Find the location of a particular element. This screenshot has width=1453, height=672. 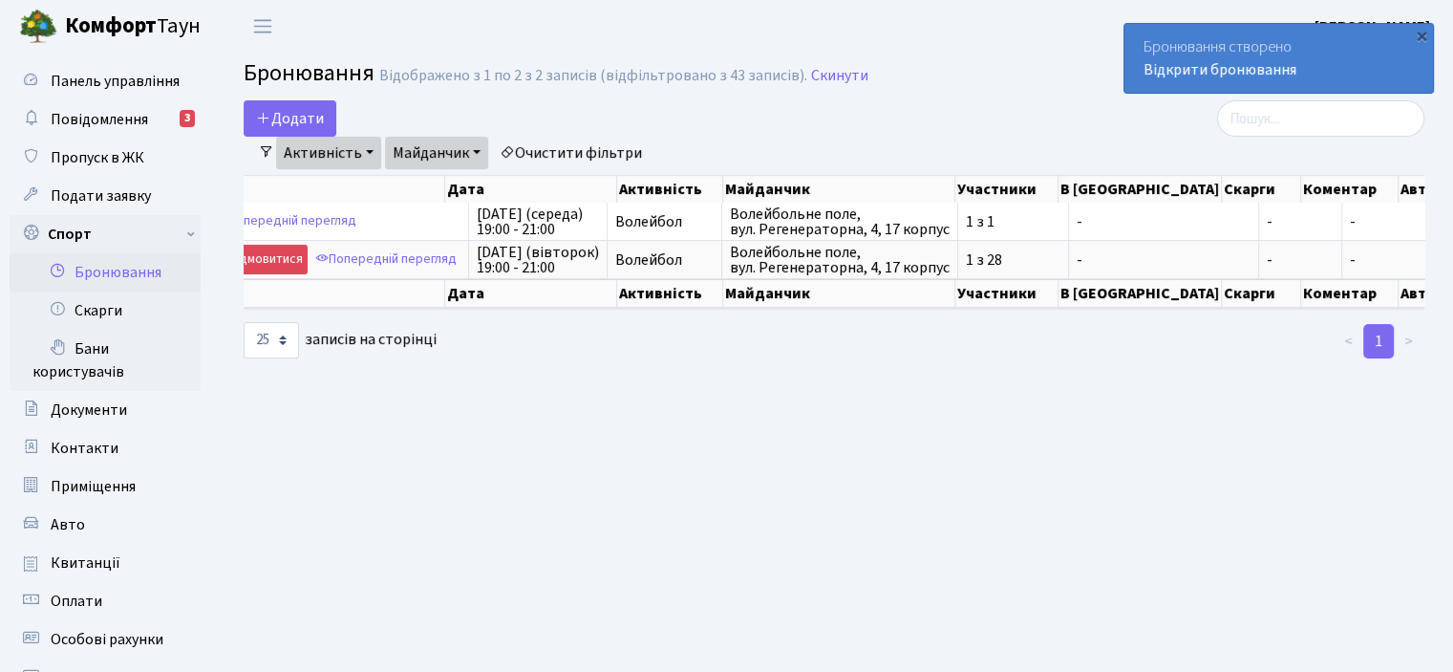

a: Пропуск в ЖК is located at coordinates (105, 158).